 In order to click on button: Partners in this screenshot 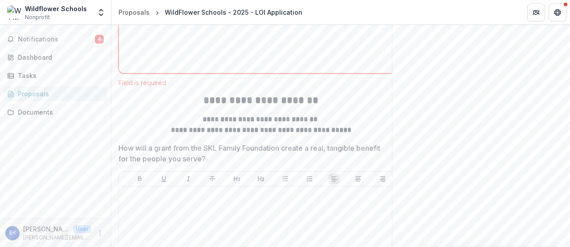, I will do `click(536, 12)`.